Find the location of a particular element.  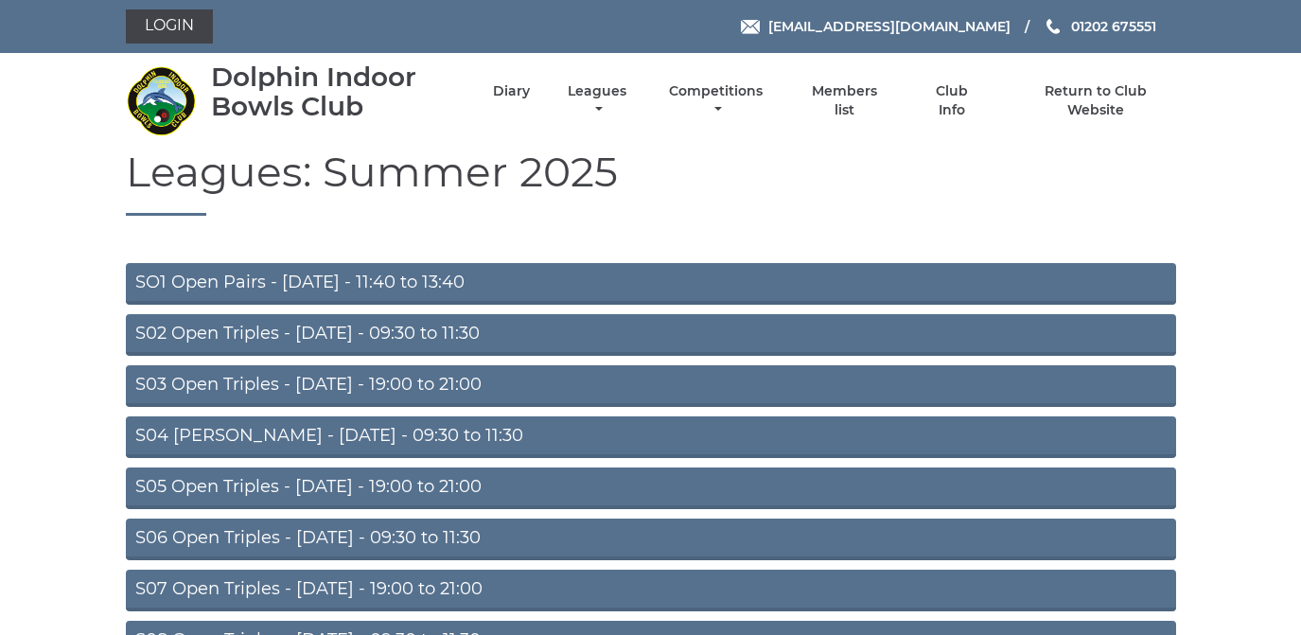

h1: Leagues: Summer 2025 is located at coordinates (651, 182).